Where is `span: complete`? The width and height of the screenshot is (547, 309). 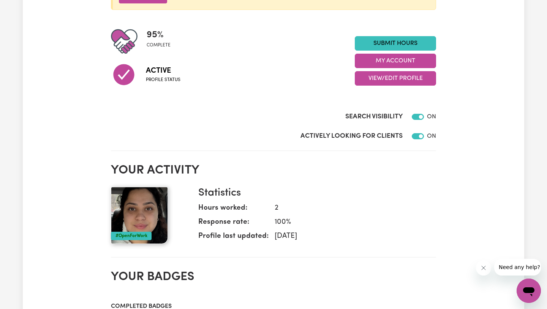
span: complete is located at coordinates (159, 45).